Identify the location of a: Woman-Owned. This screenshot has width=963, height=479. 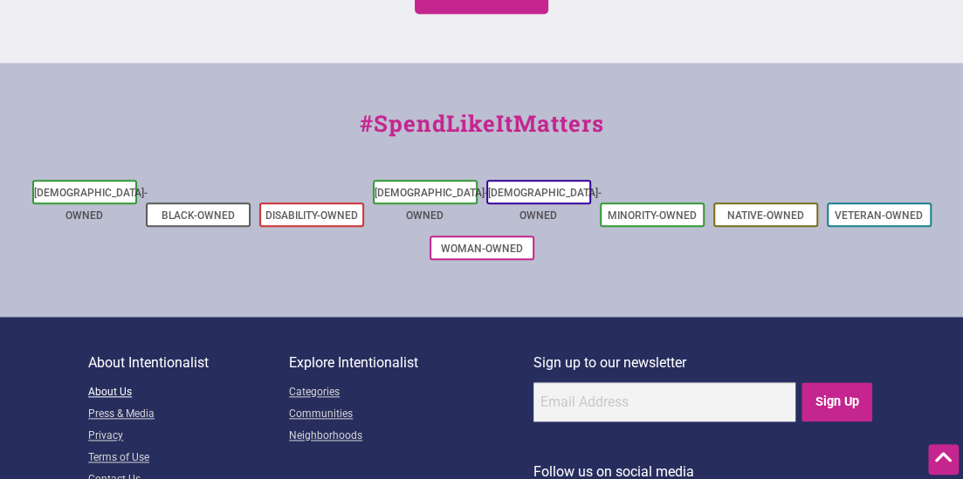
(482, 249).